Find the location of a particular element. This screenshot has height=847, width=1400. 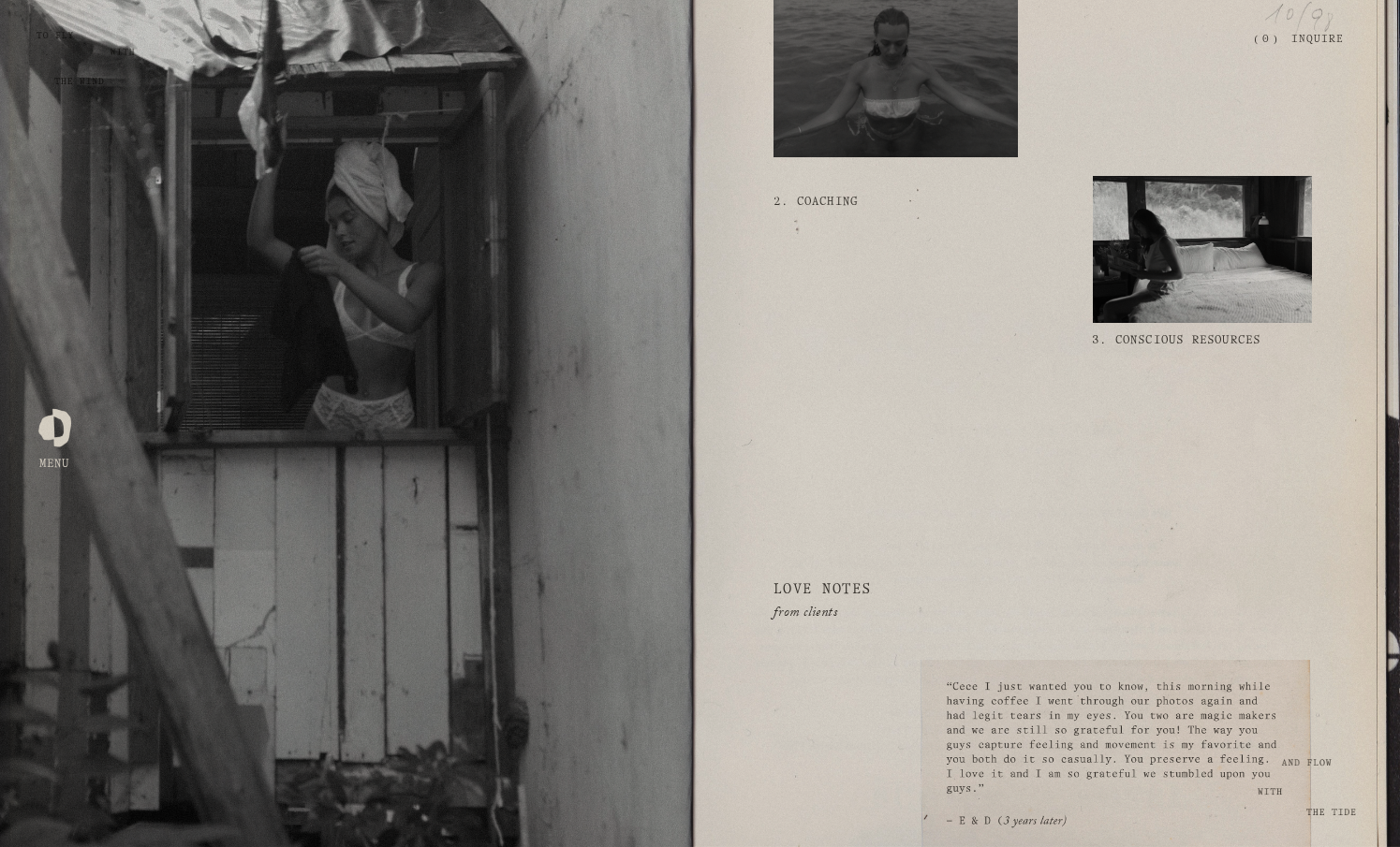

span: 0 is located at coordinates (1265, 39).